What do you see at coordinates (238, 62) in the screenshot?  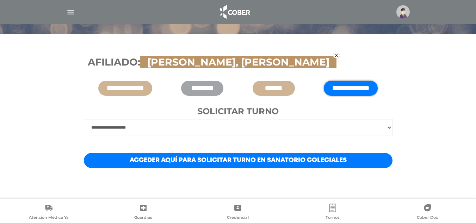 I see `h3: Afiliado:` at bounding box center [238, 62].